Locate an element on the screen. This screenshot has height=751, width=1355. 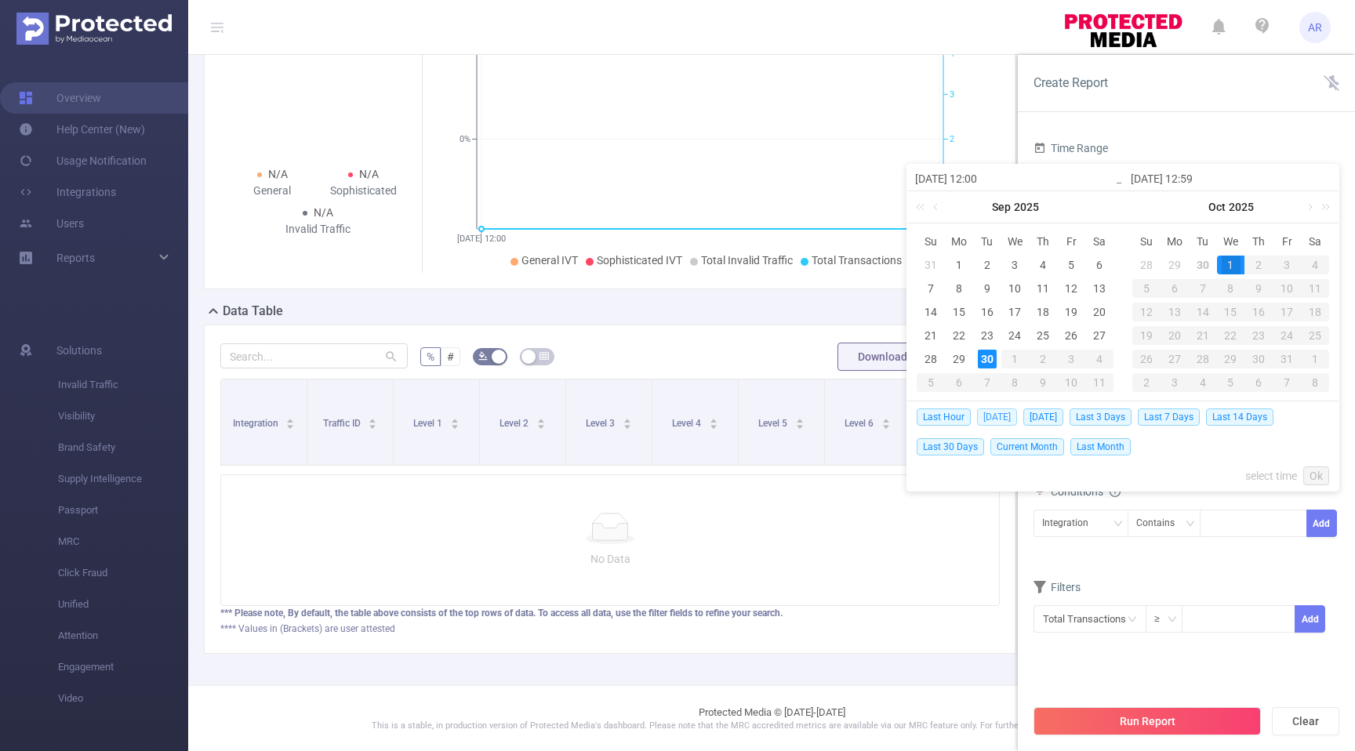
td: October 9, 2025 is located at coordinates (1258, 288).